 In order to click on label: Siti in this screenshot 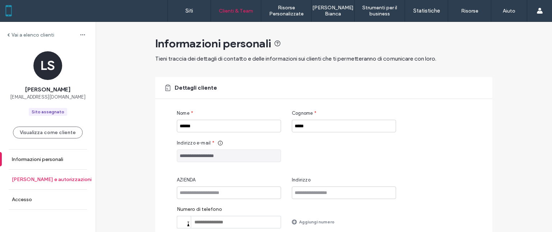, I will do `click(189, 11)`.